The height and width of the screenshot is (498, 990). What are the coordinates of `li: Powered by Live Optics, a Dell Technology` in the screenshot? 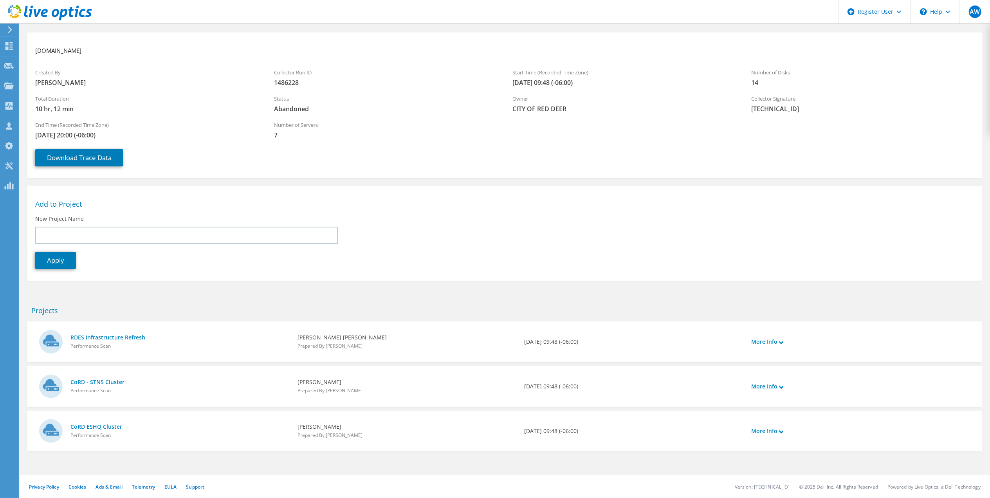 It's located at (934, 487).